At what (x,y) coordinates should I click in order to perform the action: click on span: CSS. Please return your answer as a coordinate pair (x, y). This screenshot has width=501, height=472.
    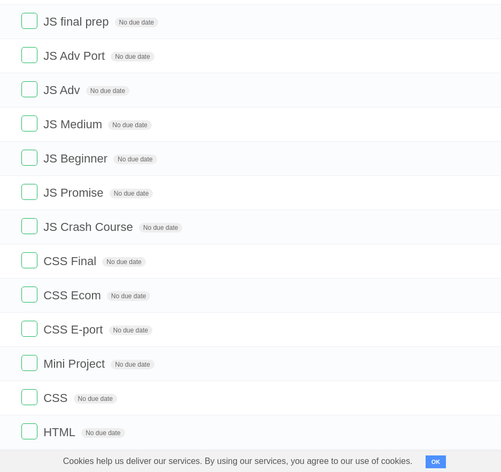
    Looking at the image, I should click on (57, 398).